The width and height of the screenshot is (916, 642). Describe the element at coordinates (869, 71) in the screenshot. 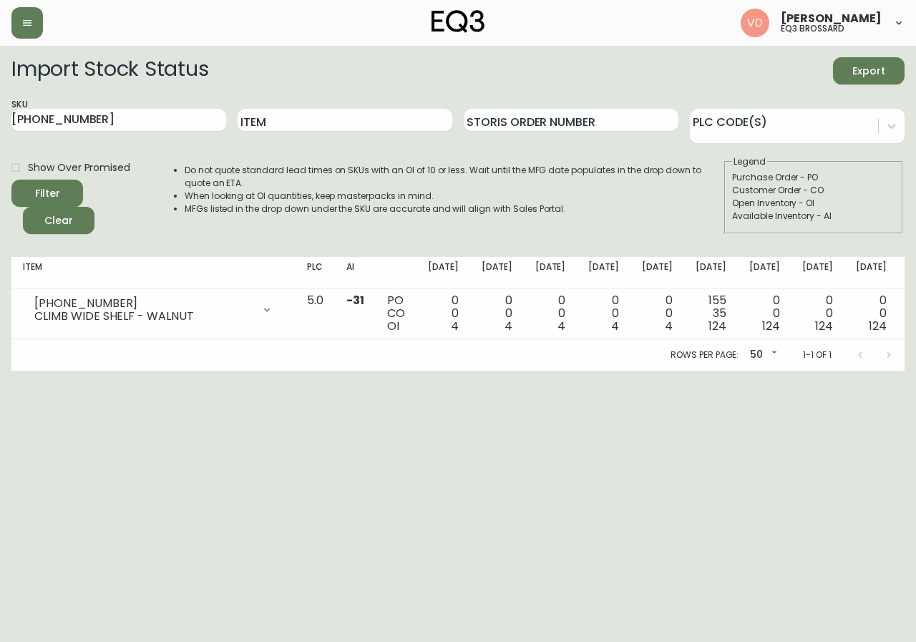

I see `span: Export` at that location.